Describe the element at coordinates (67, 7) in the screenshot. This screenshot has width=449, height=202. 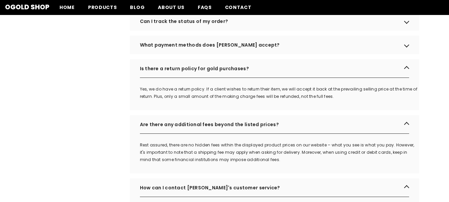
I see `span: Home` at that location.